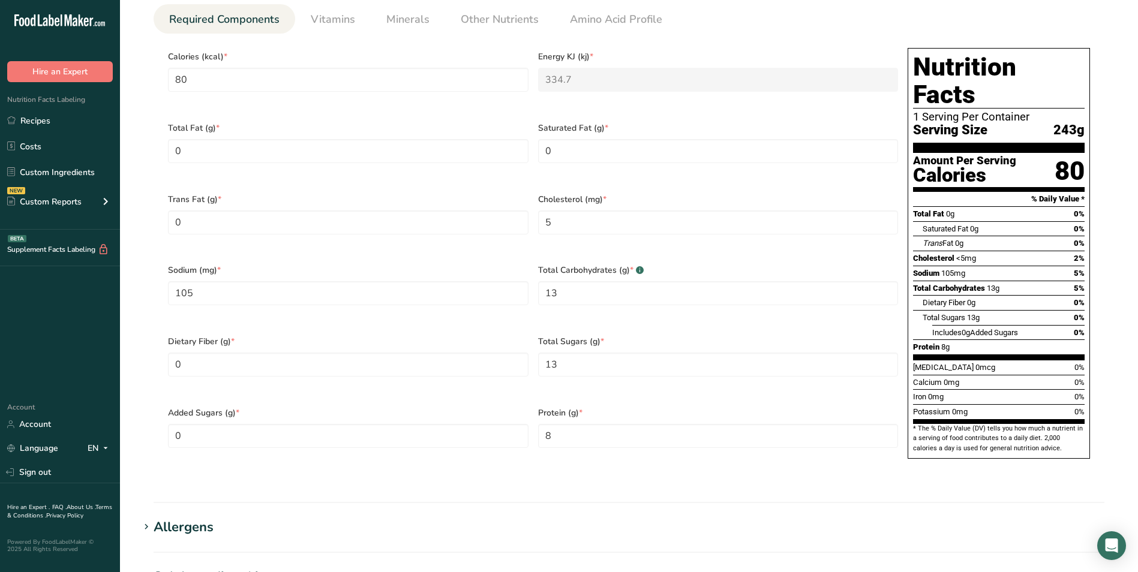 The image size is (1138, 572). Describe the element at coordinates (60, 546) in the screenshot. I see `div: Powered By FoodLabelMaker © 2025 All Rights Reserved` at that location.